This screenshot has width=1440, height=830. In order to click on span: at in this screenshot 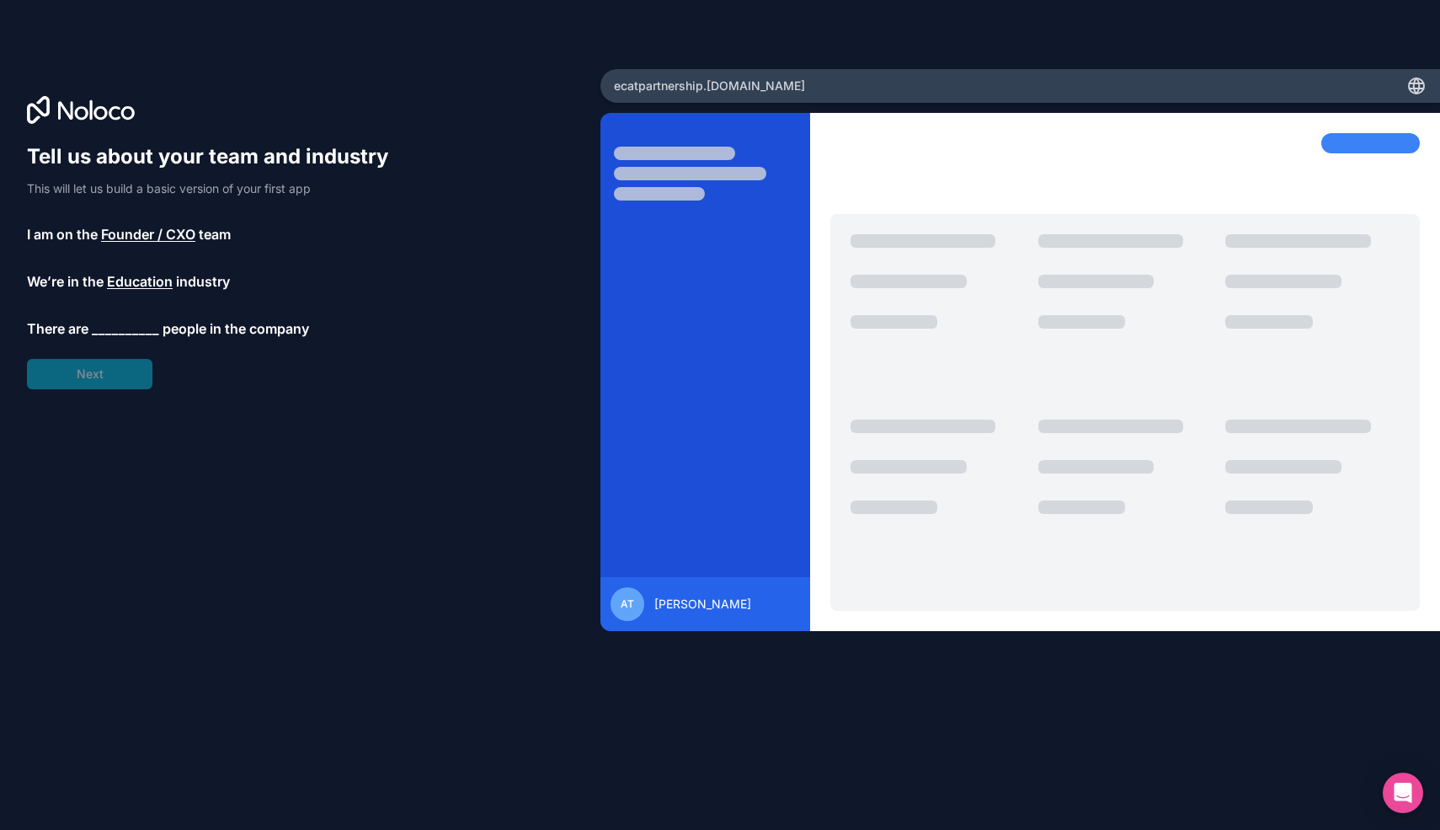, I will do `click(628, 604)`.